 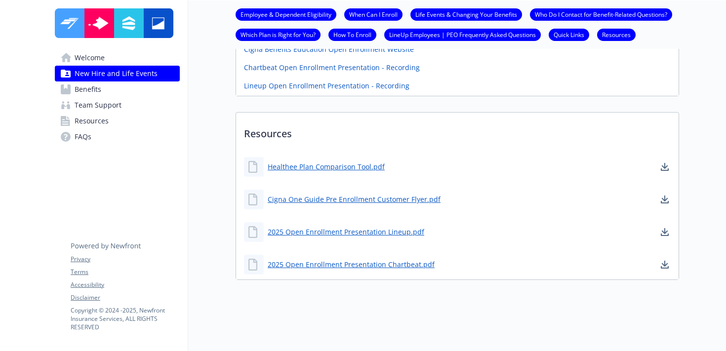 I want to click on a: Lineup Open Enrollment Presentation - Recording, so click(x=327, y=85).